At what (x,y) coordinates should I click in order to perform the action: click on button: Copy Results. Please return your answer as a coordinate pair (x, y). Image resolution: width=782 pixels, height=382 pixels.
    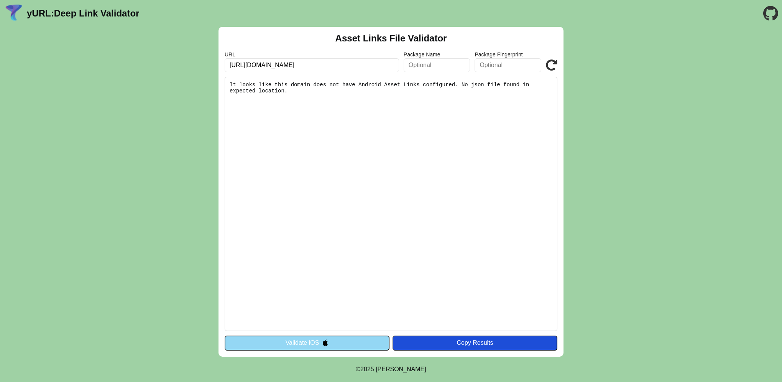
    Looking at the image, I should click on (475, 343).